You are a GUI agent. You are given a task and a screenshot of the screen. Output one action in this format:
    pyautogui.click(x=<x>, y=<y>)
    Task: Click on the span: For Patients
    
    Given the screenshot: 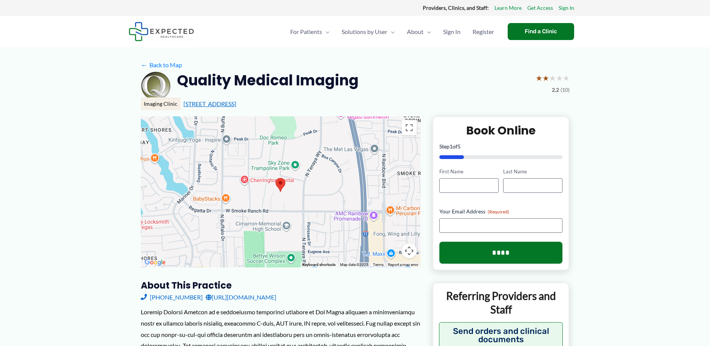 What is the action you would take?
    pyautogui.click(x=306, y=32)
    